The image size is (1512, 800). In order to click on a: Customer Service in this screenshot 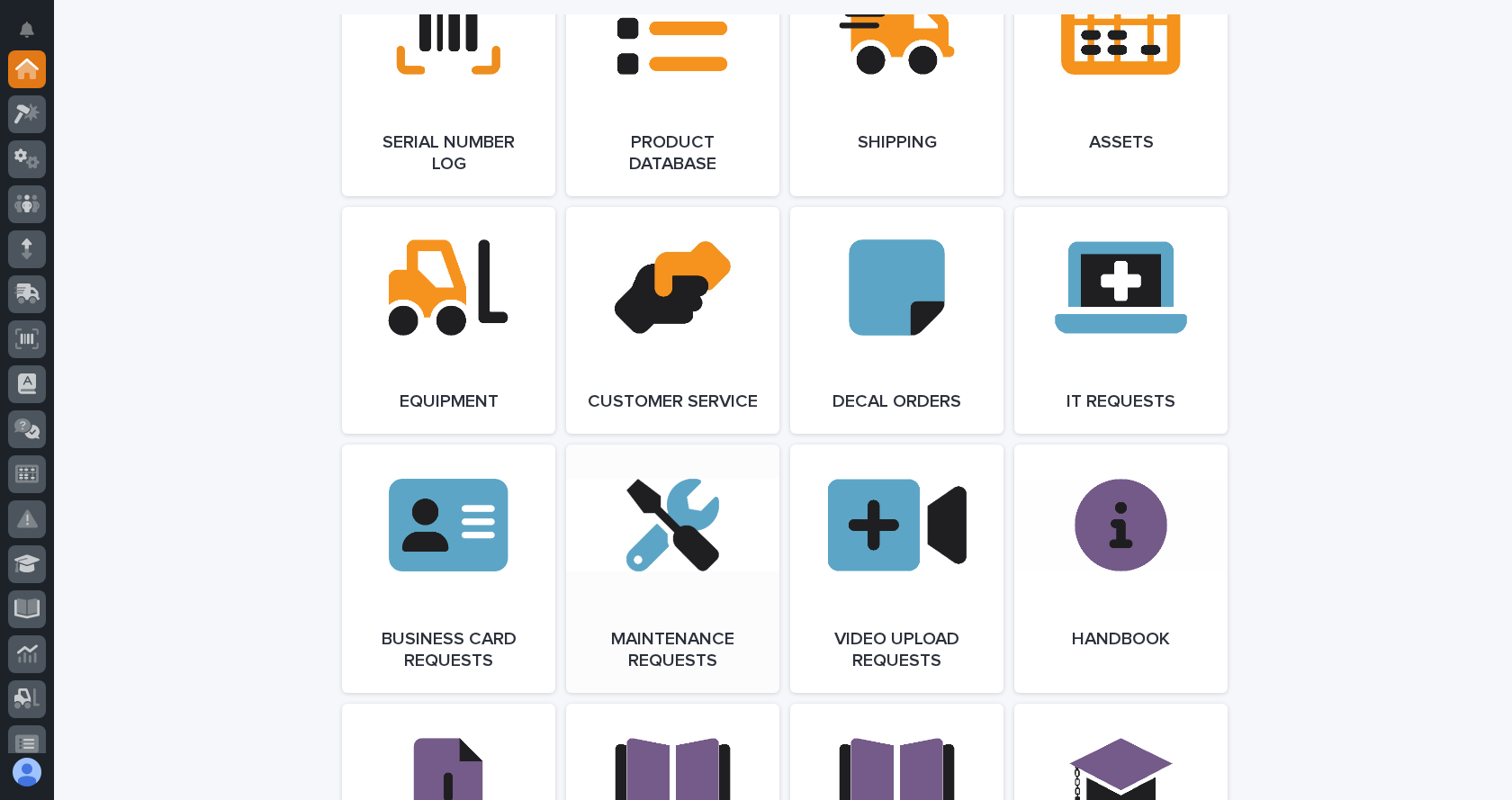, I will do `click(673, 320)`.